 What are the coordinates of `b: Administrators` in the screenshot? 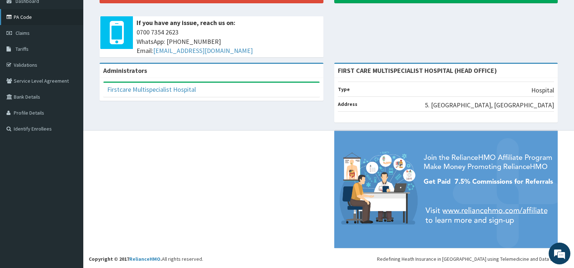 It's located at (125, 70).